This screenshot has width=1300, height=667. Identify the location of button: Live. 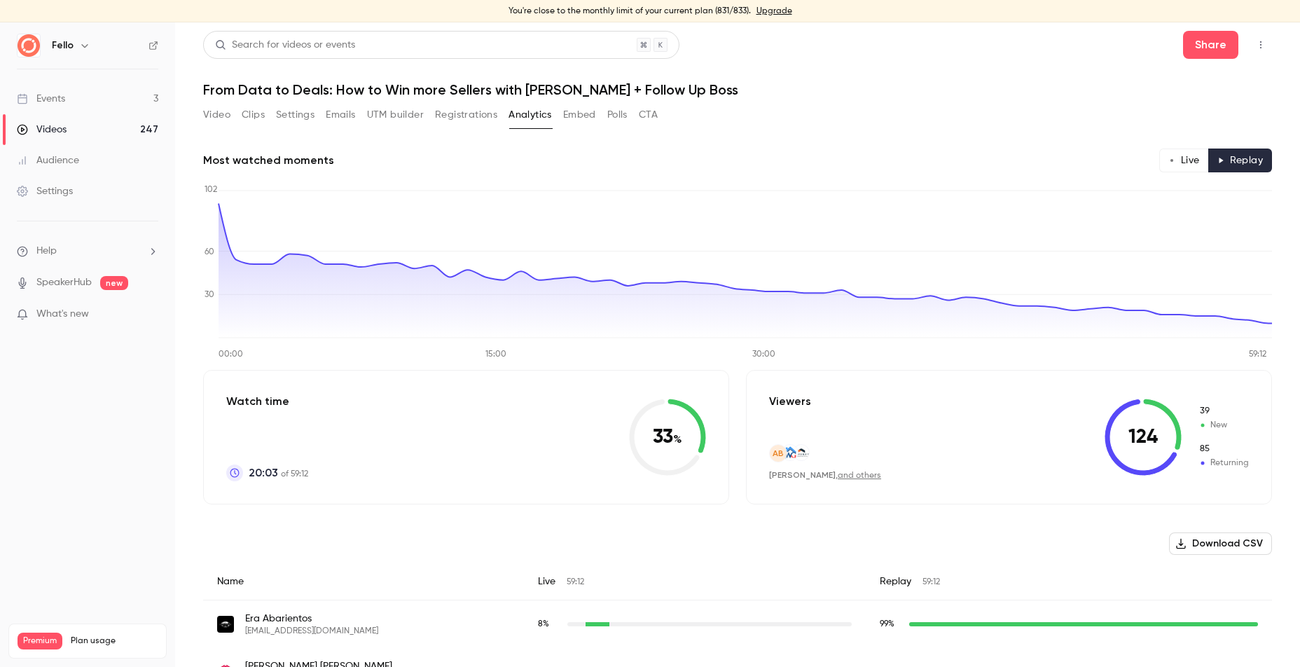
(1184, 160).